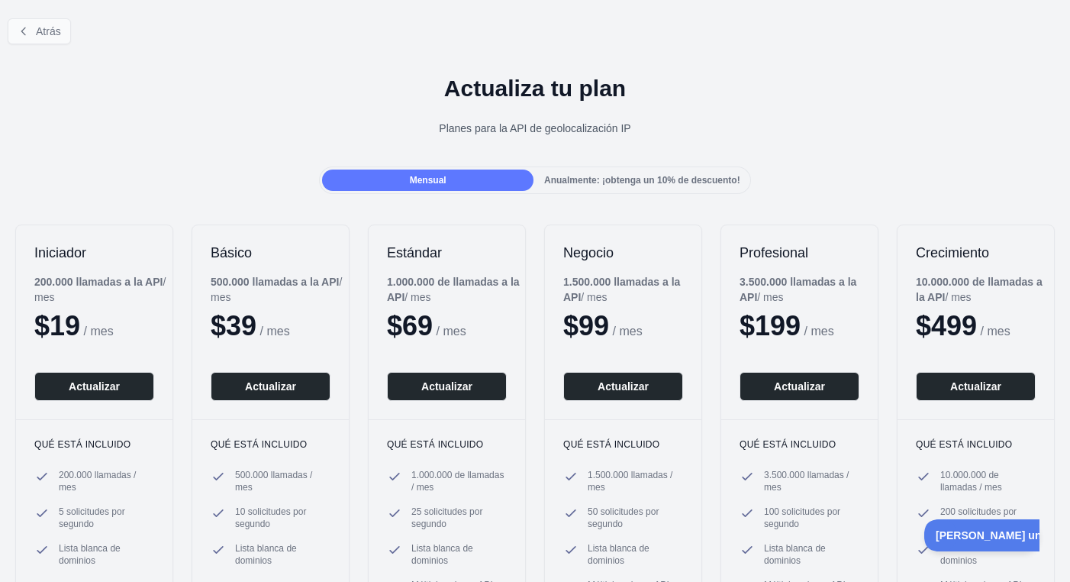 The image size is (1070, 582). What do you see at coordinates (447, 253) in the screenshot?
I see `h2: Estándar` at bounding box center [447, 253].